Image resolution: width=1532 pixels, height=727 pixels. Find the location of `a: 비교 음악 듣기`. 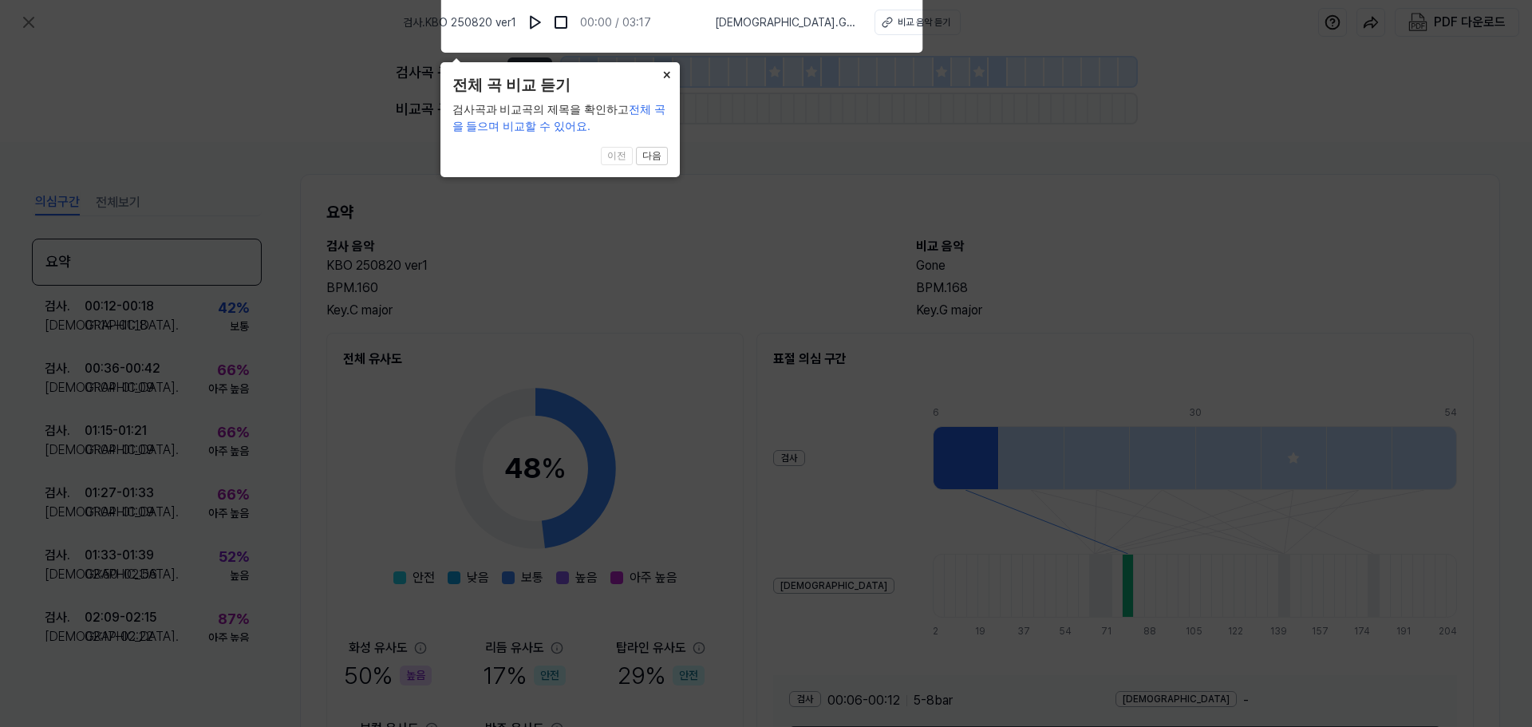

a: 비교 음악 듣기 is located at coordinates (917, 22).